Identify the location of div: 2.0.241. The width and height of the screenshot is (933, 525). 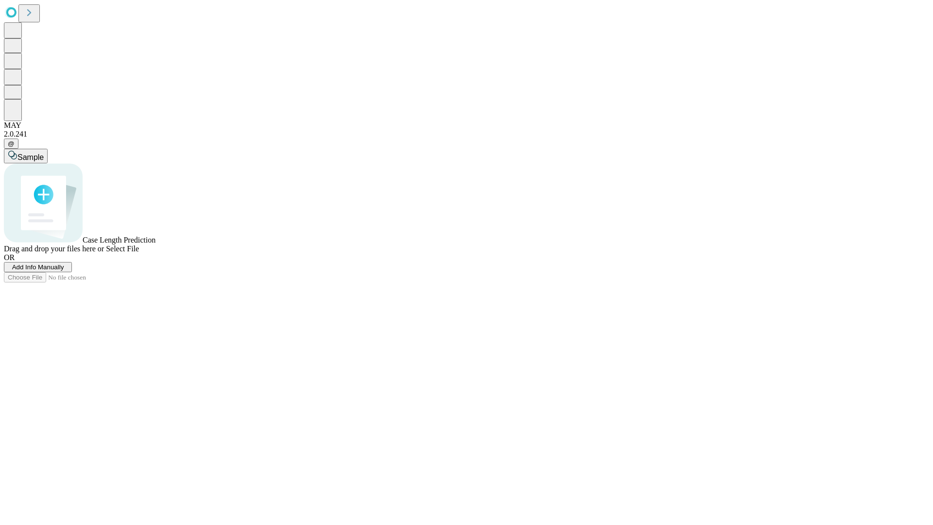
(466, 134).